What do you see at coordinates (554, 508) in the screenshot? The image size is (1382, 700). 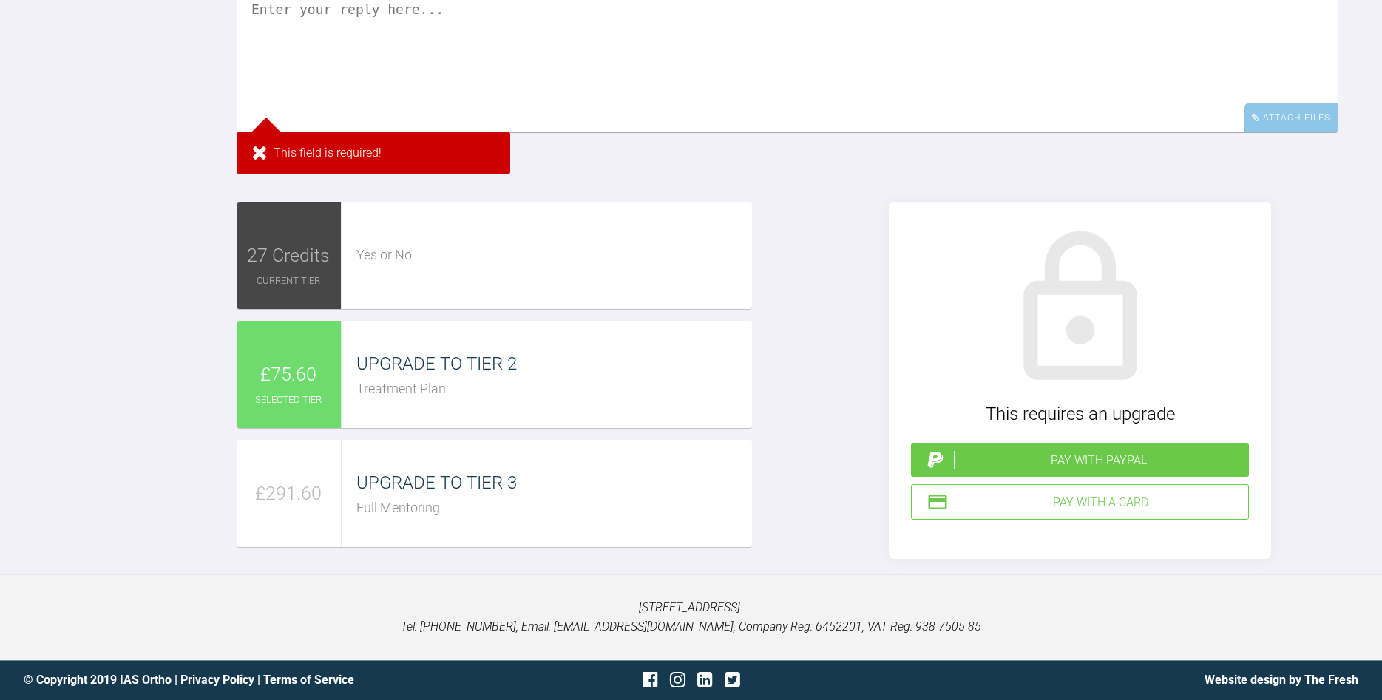 I see `div: Full Mentoring` at bounding box center [554, 508].